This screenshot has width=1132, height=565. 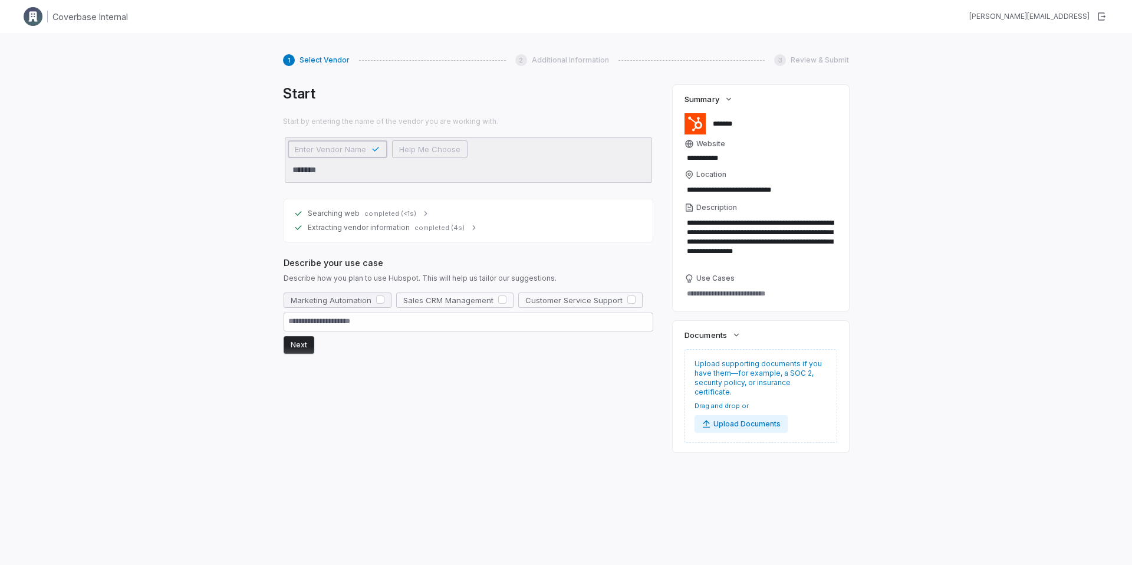 I want to click on span: Location, so click(x=711, y=175).